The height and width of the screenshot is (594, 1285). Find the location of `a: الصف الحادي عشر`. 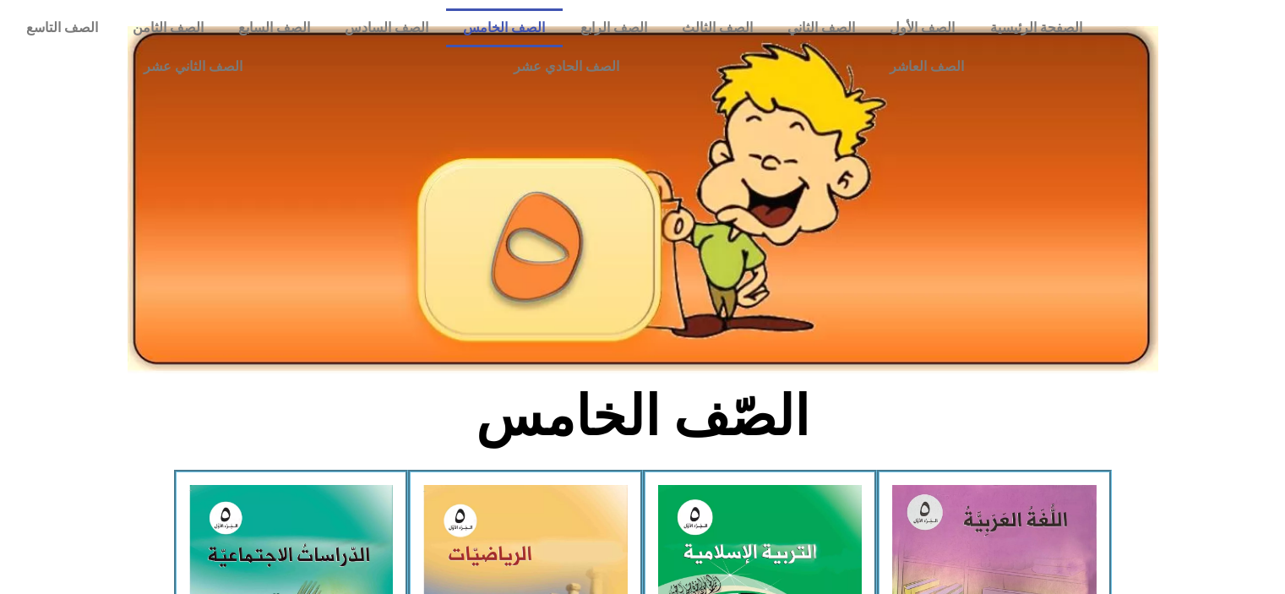

a: الصف الحادي عشر is located at coordinates (565, 67).